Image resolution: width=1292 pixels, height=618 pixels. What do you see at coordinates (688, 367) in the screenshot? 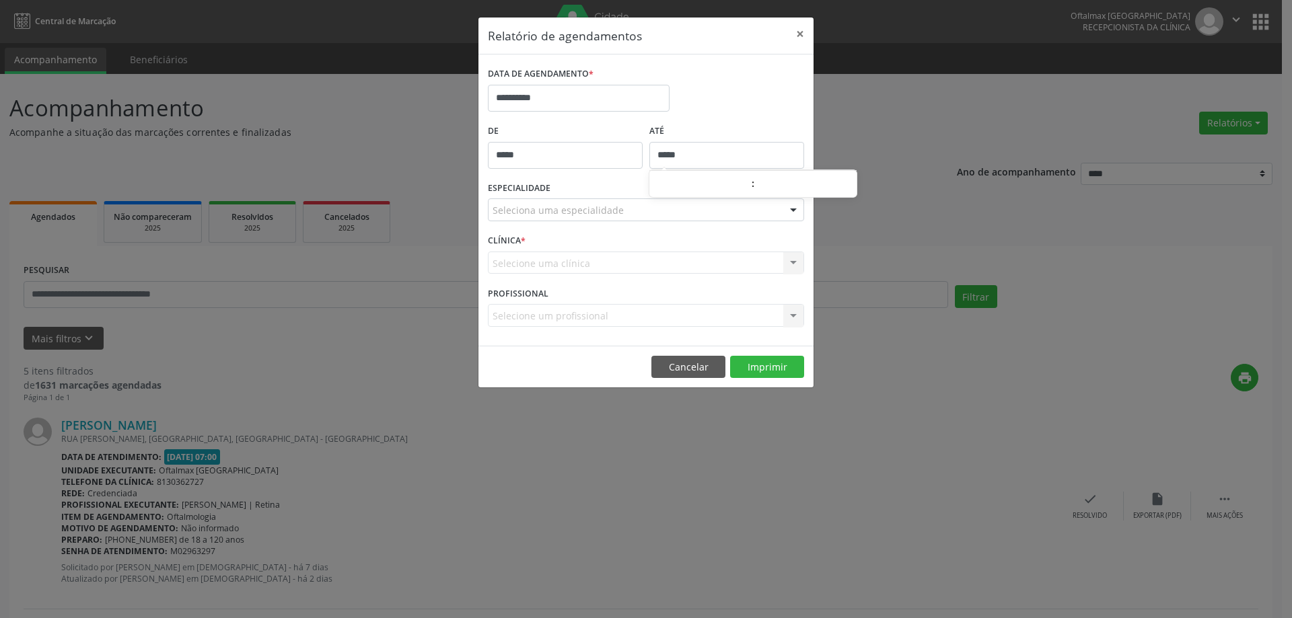
I see `button: Cancelar` at bounding box center [688, 367].